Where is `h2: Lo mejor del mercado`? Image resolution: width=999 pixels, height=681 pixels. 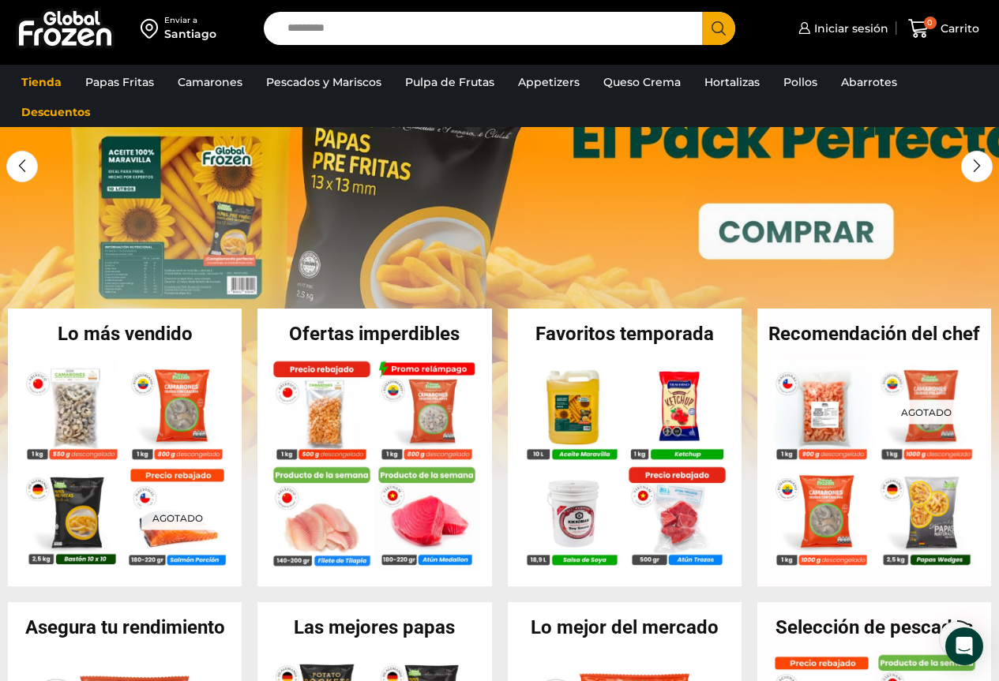 h2: Lo mejor del mercado is located at coordinates (624, 628).